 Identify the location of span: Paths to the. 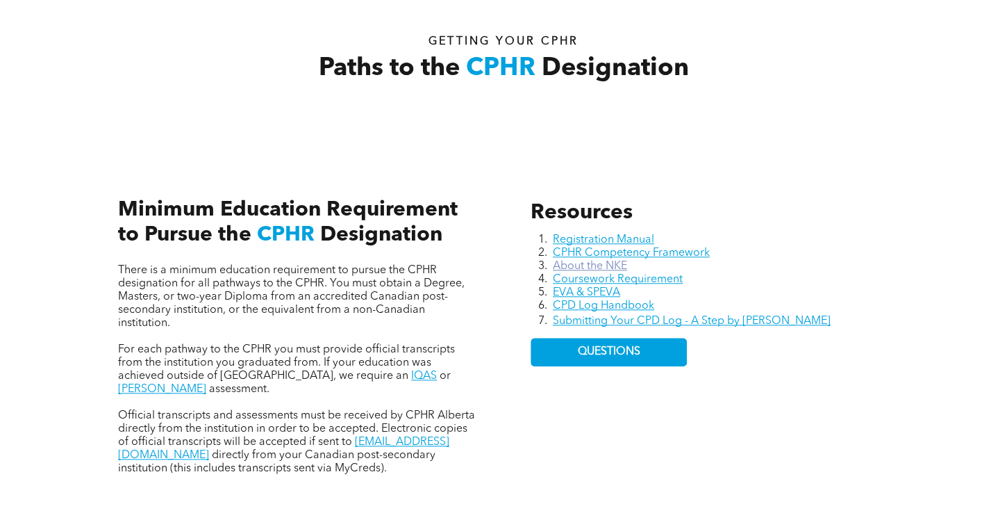
(388, 69).